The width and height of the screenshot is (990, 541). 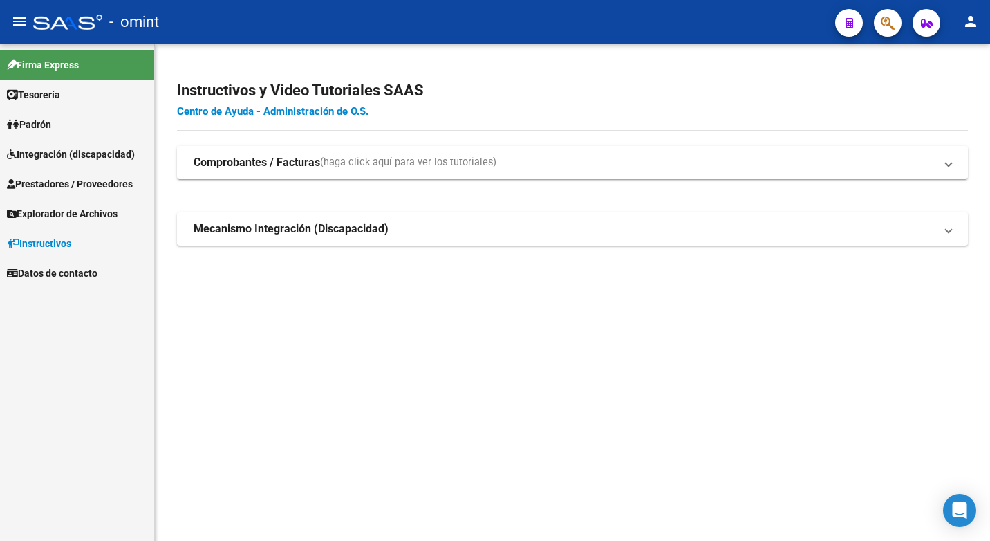 I want to click on span: Padrón, so click(x=29, y=124).